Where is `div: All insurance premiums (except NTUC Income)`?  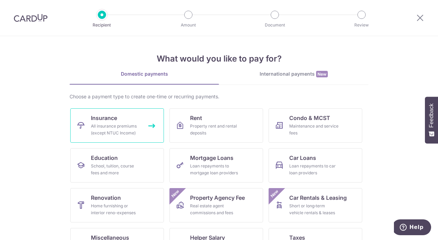
div: All insurance premiums (except NTUC Income) is located at coordinates (116, 130).